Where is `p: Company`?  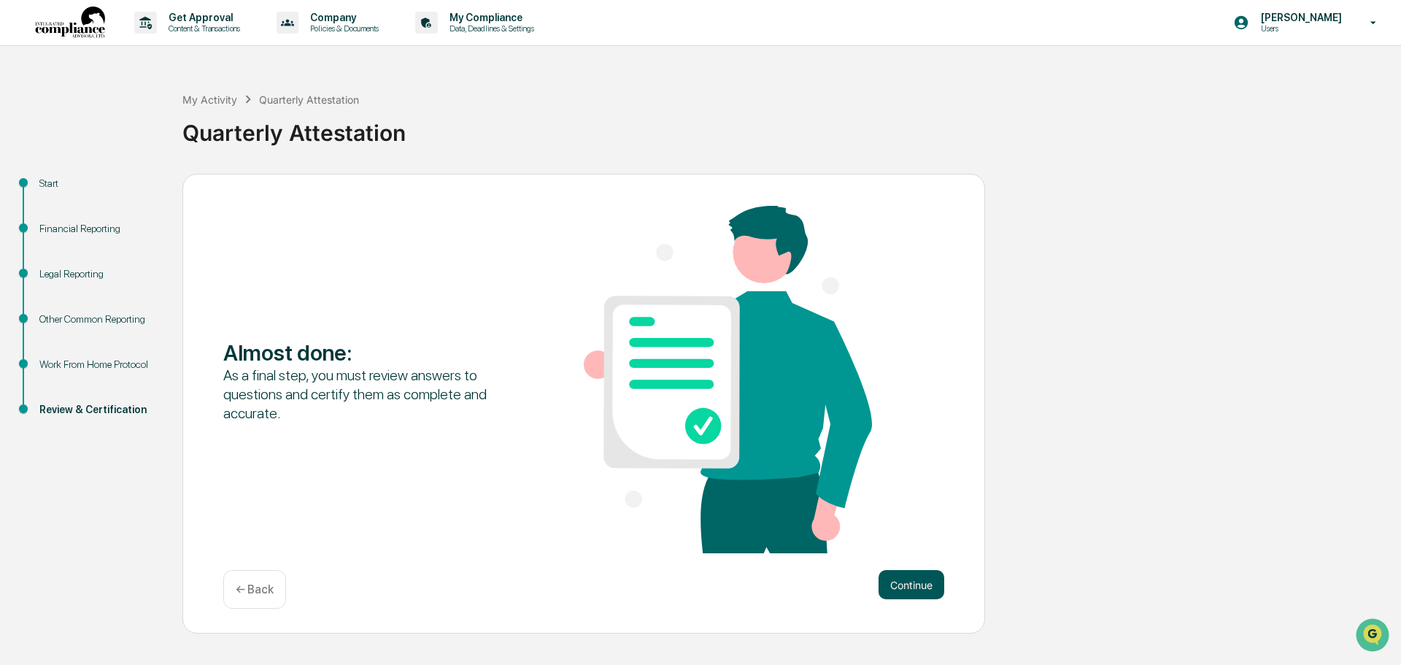 p: Company is located at coordinates (342, 18).